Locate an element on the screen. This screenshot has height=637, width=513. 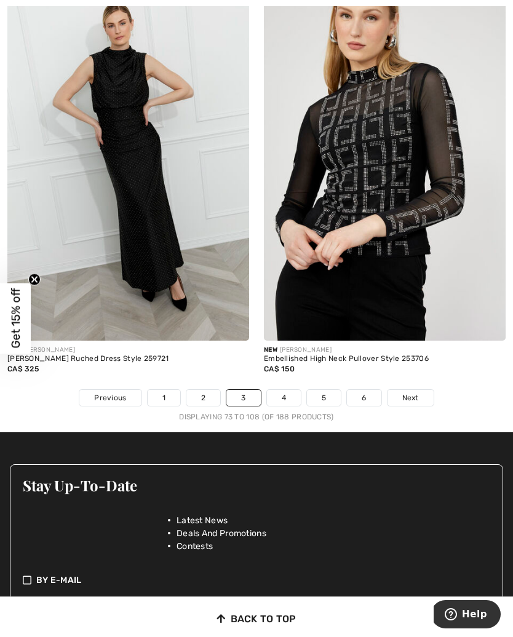
span: Deals And Promotions is located at coordinates (221, 533).